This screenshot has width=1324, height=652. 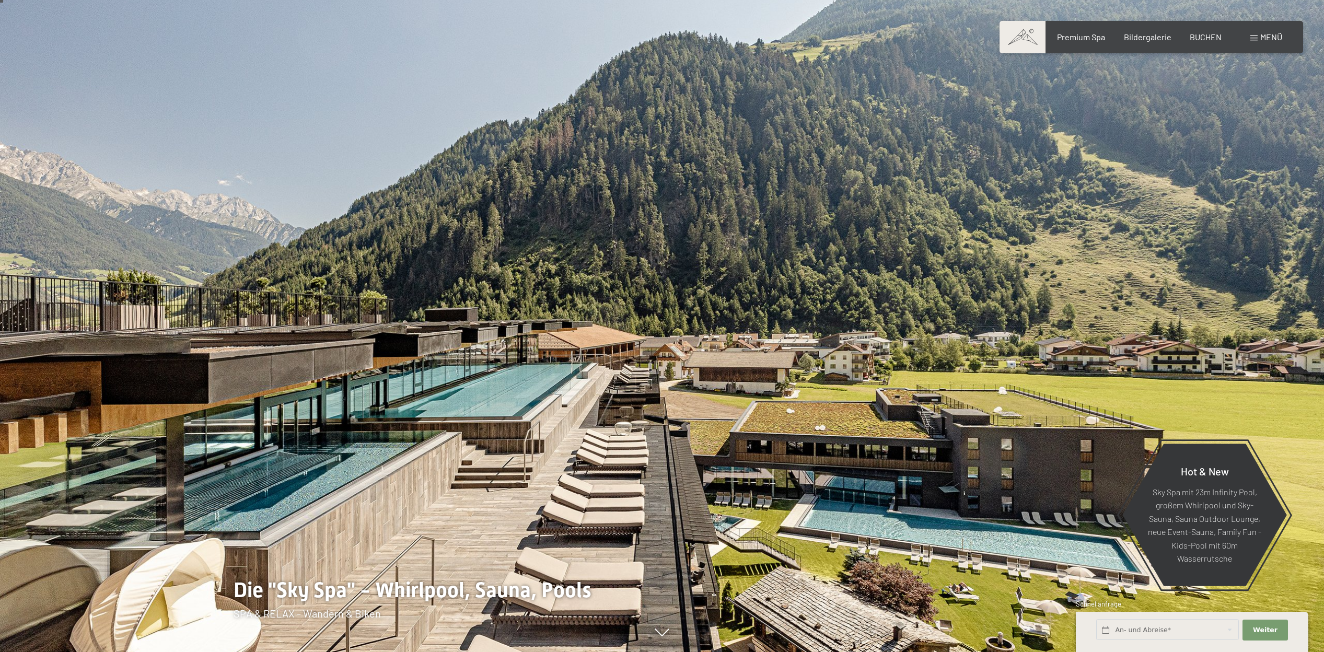 I want to click on a: BUCHEN, so click(x=1206, y=37).